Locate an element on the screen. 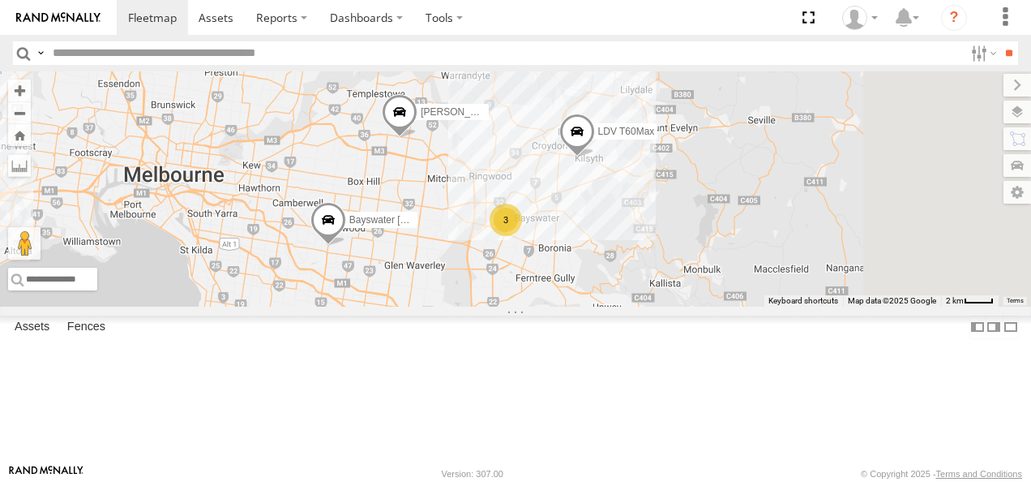 The image size is (1031, 482). label: Hide Summary Table is located at coordinates (1011, 327).